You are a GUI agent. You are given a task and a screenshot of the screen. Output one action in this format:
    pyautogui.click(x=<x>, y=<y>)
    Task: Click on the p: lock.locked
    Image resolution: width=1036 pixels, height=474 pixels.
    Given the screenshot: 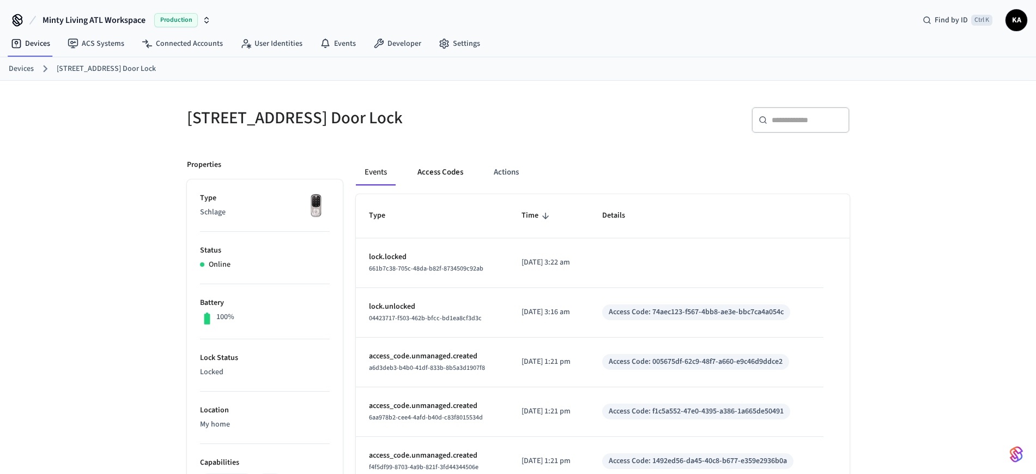 What is the action you would take?
    pyautogui.click(x=432, y=257)
    